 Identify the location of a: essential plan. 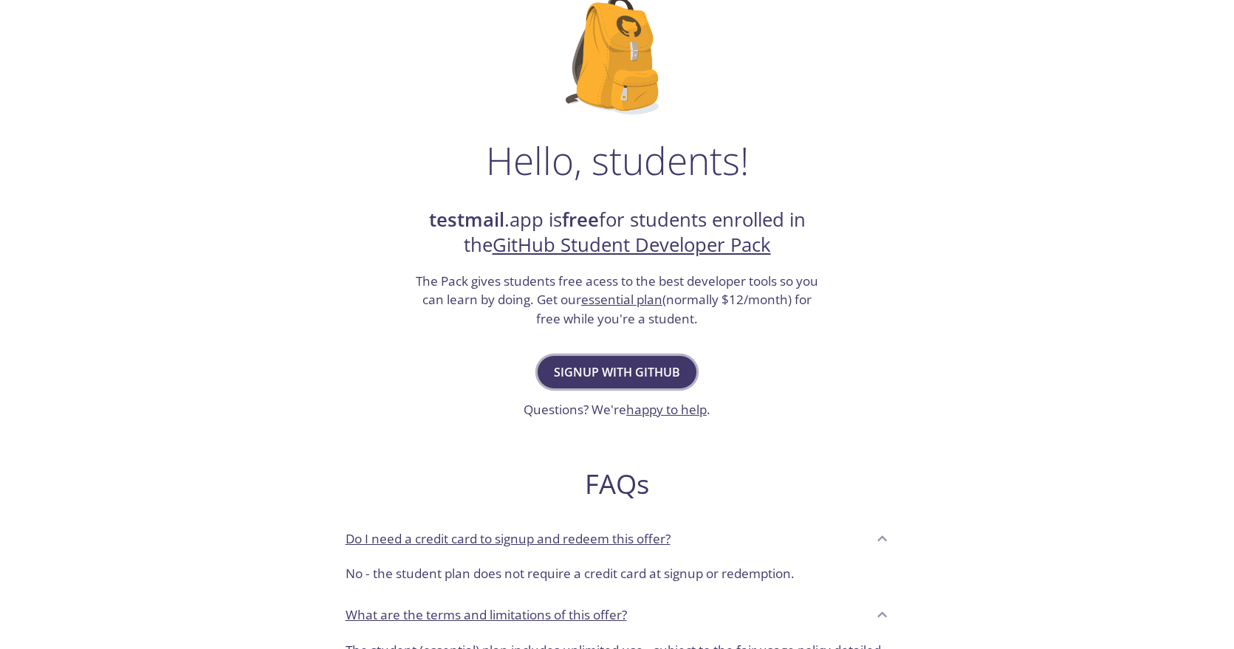
(622, 299).